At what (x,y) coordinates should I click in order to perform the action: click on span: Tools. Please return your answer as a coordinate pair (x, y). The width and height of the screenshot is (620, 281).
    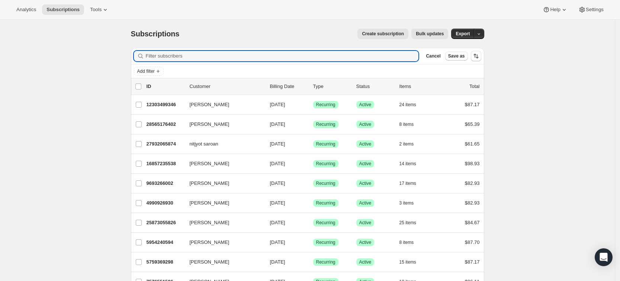
    Looking at the image, I should click on (96, 10).